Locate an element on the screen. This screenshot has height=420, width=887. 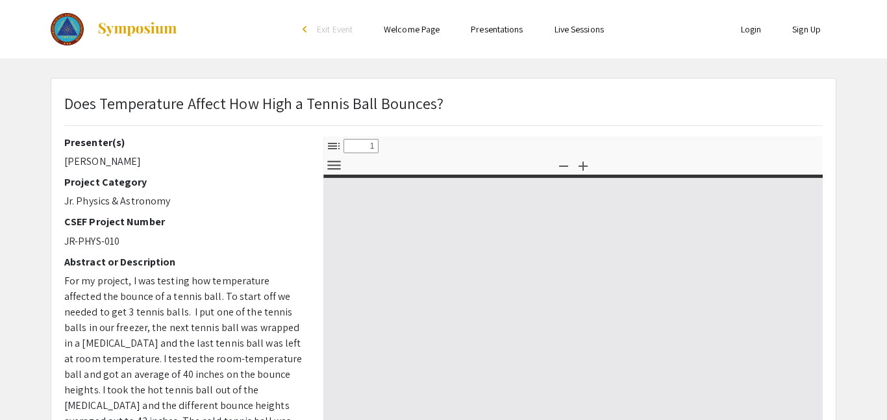
p: JR-PHYS-010 is located at coordinates (184, 241).